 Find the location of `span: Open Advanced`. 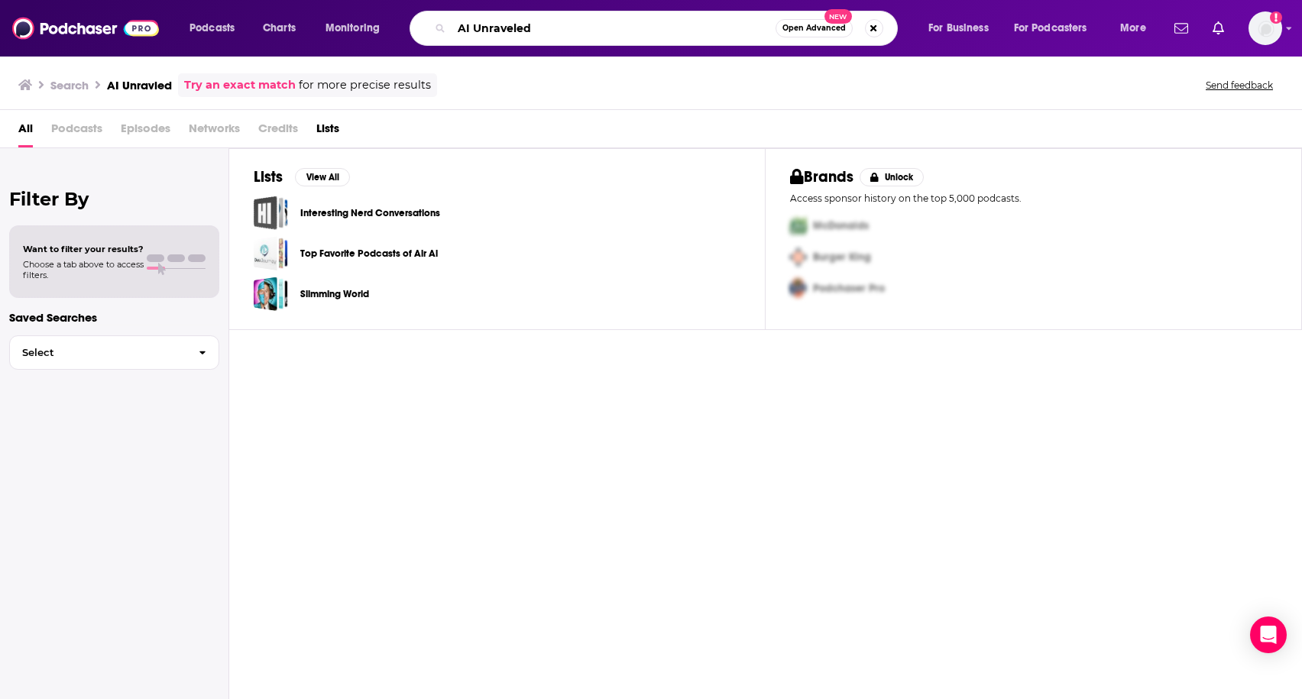

span: Open Advanced is located at coordinates (814, 28).